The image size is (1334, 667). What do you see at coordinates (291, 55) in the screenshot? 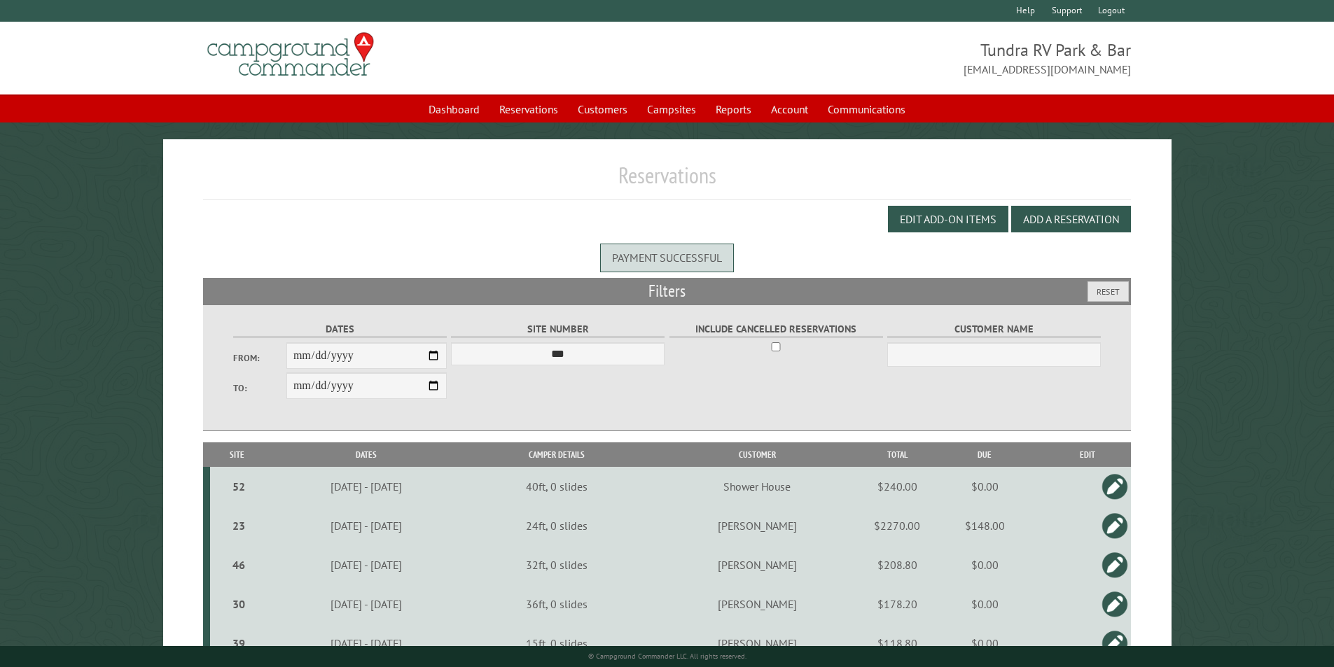
I see `img: Campground Commander` at bounding box center [291, 55].